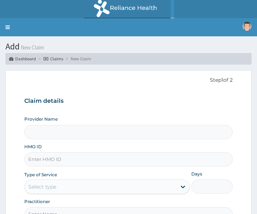 The image size is (257, 214). I want to click on li: New Claim, so click(77, 59).